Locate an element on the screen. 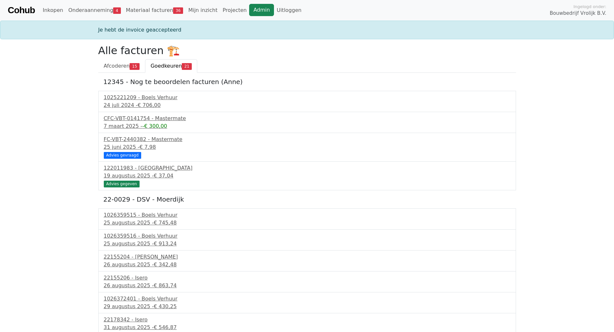  a: 22178342 - Isero31 augustus 2025 -€ 546,87 is located at coordinates (307, 324).